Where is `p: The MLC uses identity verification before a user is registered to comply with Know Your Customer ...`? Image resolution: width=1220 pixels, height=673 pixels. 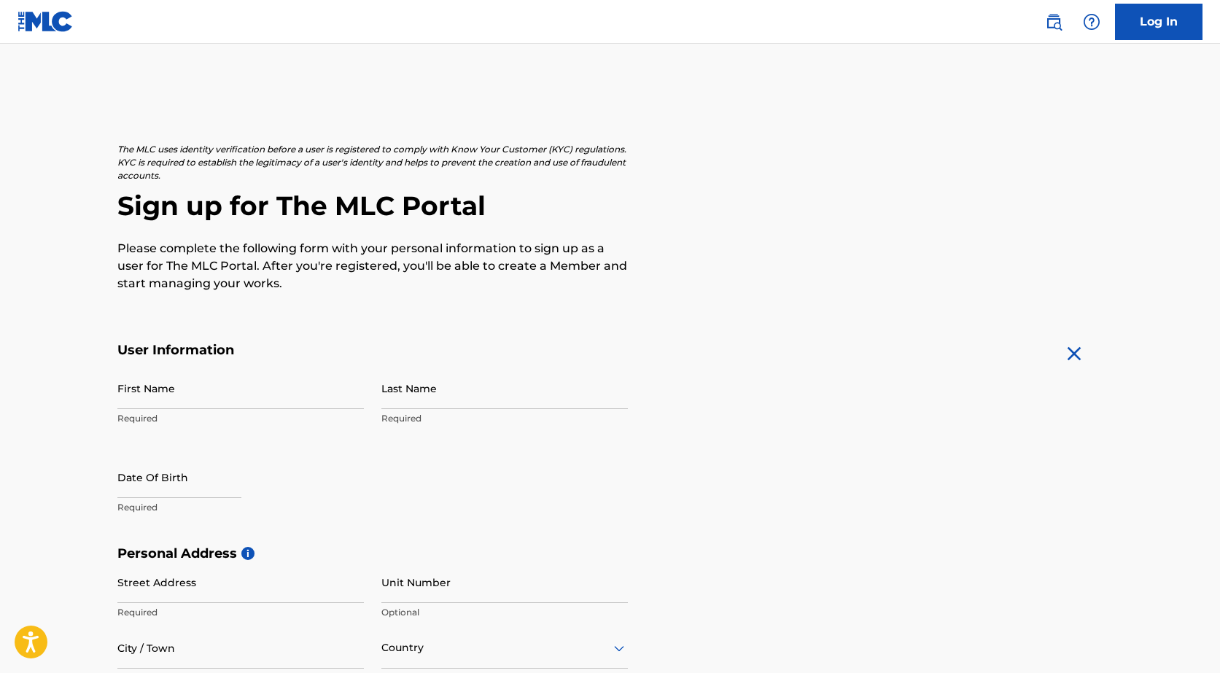 p: The MLC uses identity verification before a user is registered to comply with Know Your Customer ... is located at coordinates (373, 163).